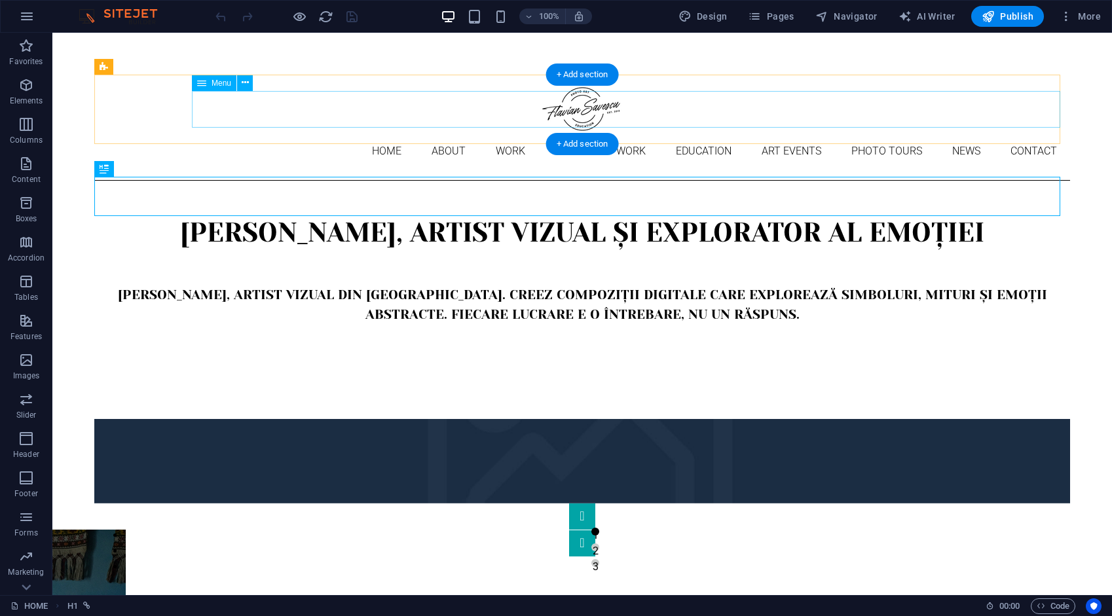 The width and height of the screenshot is (1112, 616). Describe the element at coordinates (325, 16) in the screenshot. I see `i: Reload page` at that location.